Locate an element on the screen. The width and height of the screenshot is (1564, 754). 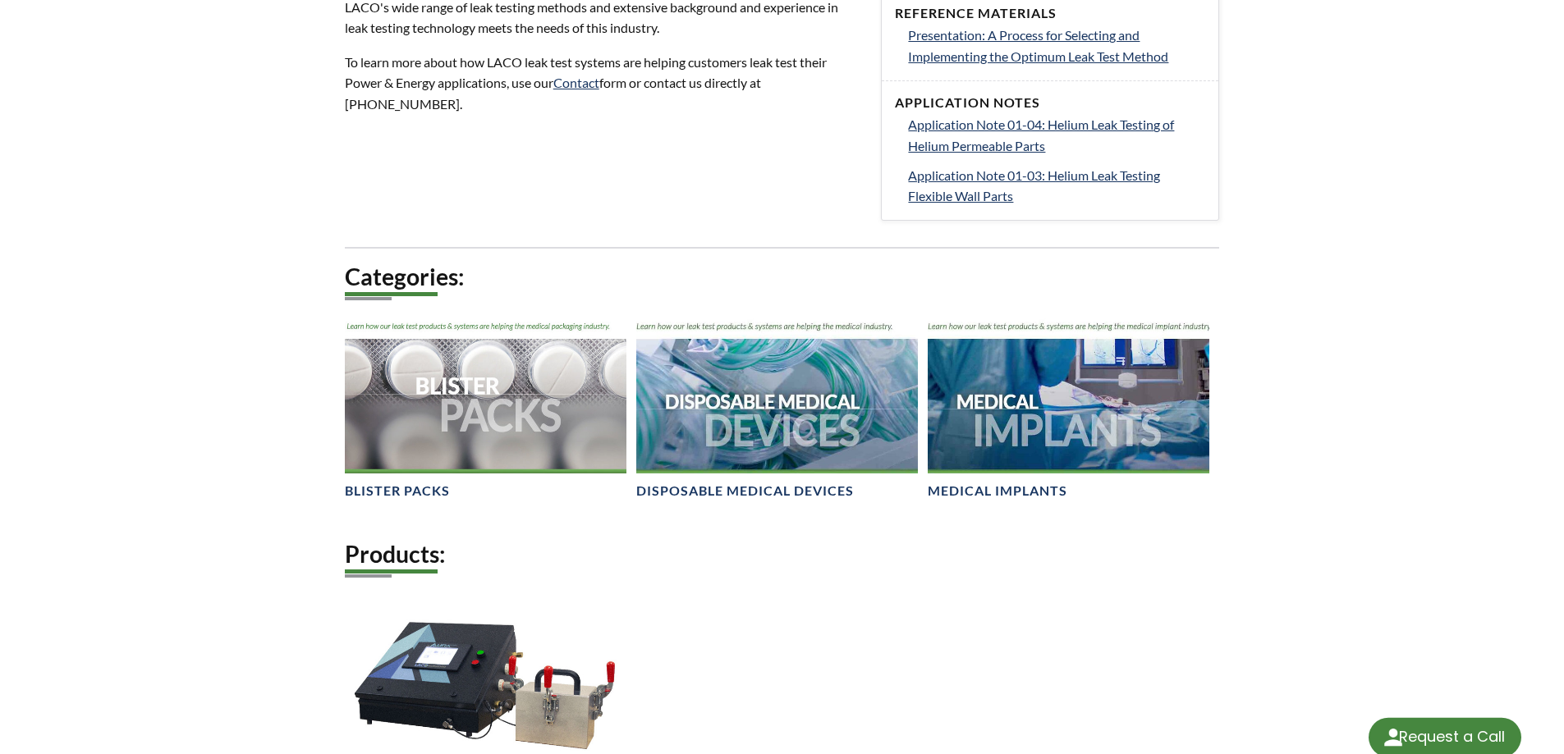
a: Application Note 01-03: Helium Leak Testing Flexible Wall Parts is located at coordinates (1056, 186).